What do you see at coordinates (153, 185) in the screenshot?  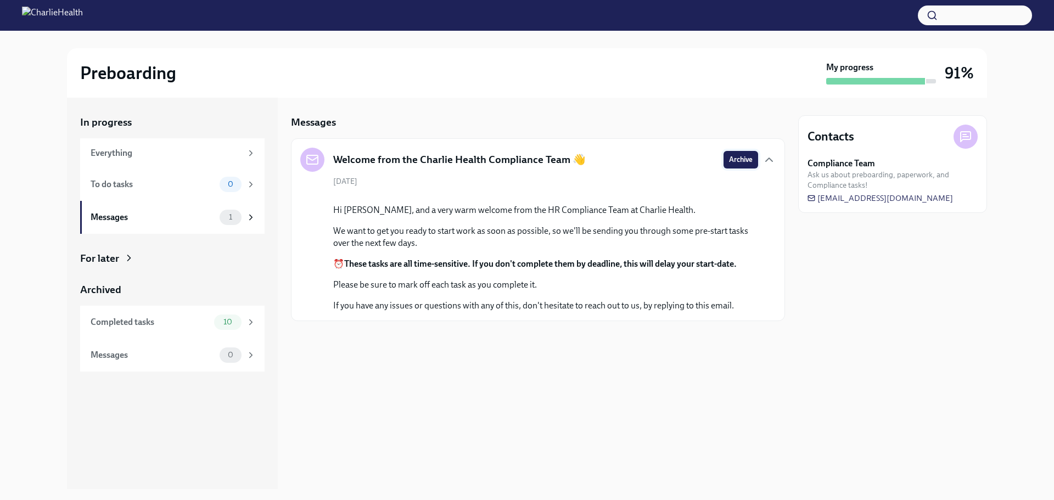 I see `div: To do tasks` at bounding box center [153, 185].